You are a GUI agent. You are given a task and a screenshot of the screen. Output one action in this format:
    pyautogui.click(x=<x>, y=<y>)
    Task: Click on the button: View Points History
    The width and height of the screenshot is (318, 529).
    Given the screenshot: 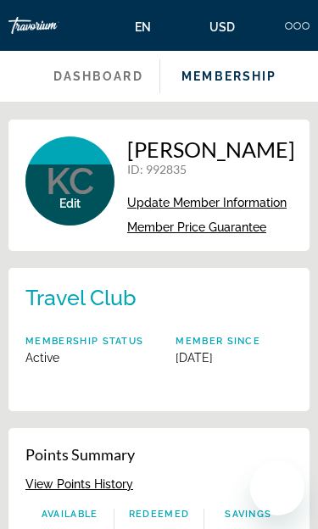 What is the action you would take?
    pyautogui.click(x=150, y=484)
    